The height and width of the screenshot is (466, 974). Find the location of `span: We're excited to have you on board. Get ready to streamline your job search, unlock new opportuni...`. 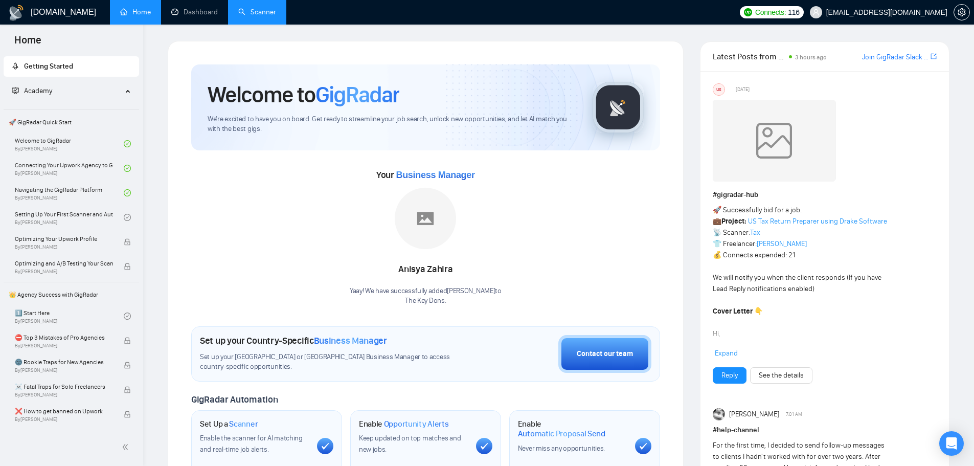

span: We're excited to have you on board. Get ready to streamline your job search, unlock new opportuni... is located at coordinates (392, 124).